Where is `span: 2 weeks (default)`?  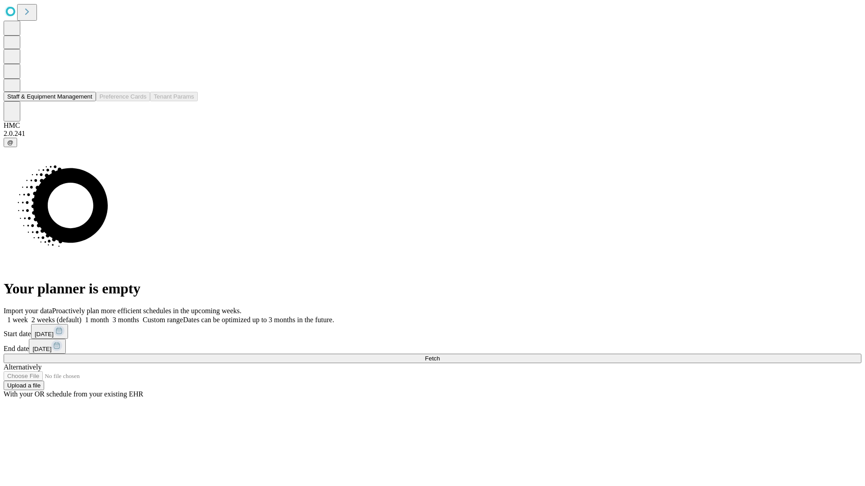 span: 2 weeks (default) is located at coordinates (56, 320).